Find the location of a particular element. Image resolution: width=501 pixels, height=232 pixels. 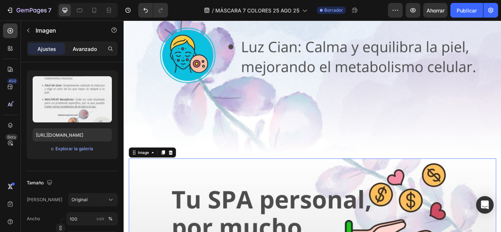

button: 7 is located at coordinates (29, 10).